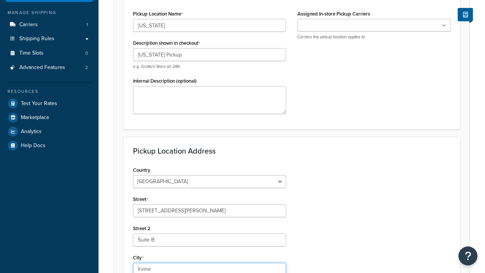  I want to click on li: Test Your Rates, so click(49, 103).